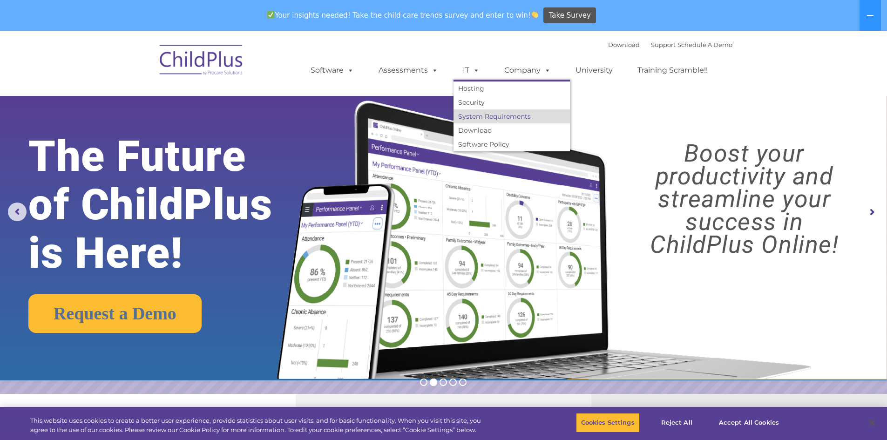 The width and height of the screenshot is (887, 440). I want to click on a: Training Scramble!!, so click(673, 70).